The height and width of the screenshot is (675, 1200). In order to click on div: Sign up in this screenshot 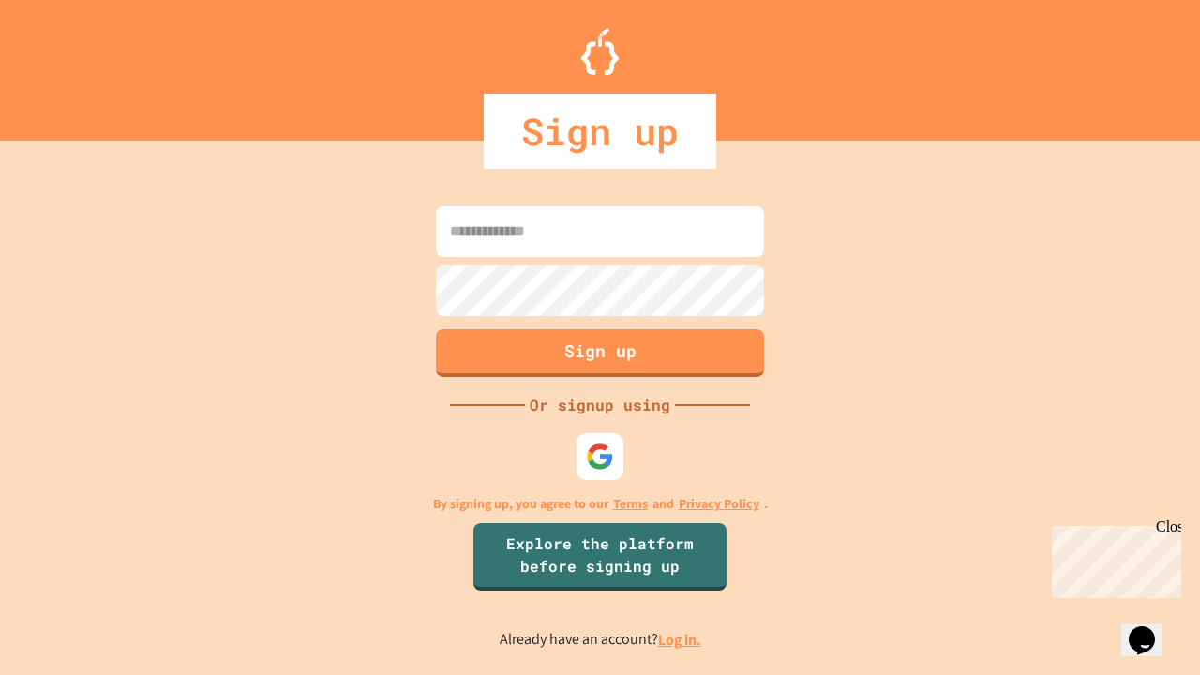, I will do `click(600, 131)`.